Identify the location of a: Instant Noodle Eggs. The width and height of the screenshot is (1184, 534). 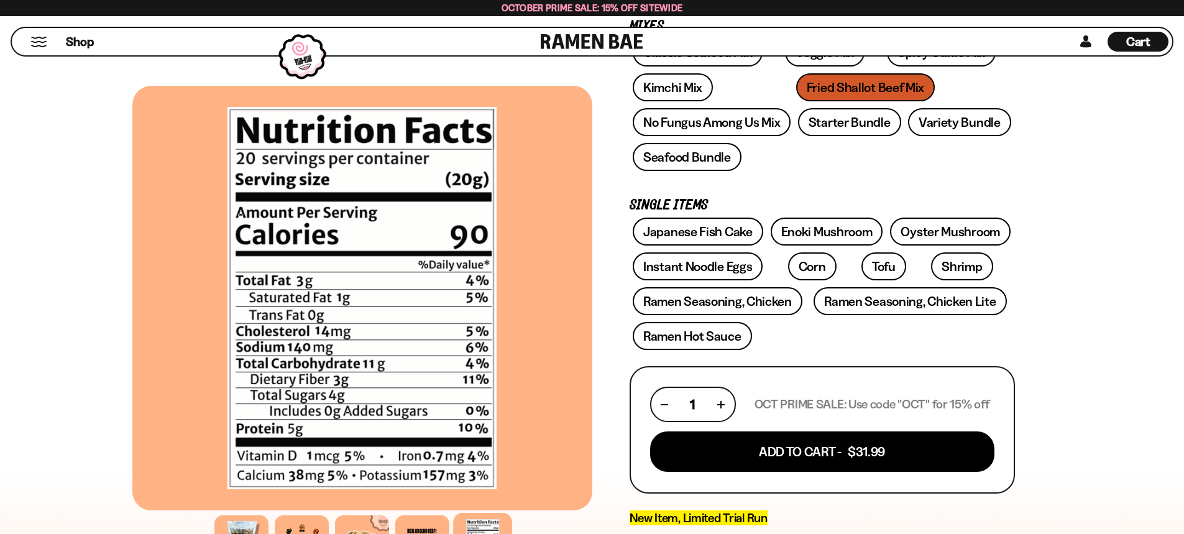
(697, 266).